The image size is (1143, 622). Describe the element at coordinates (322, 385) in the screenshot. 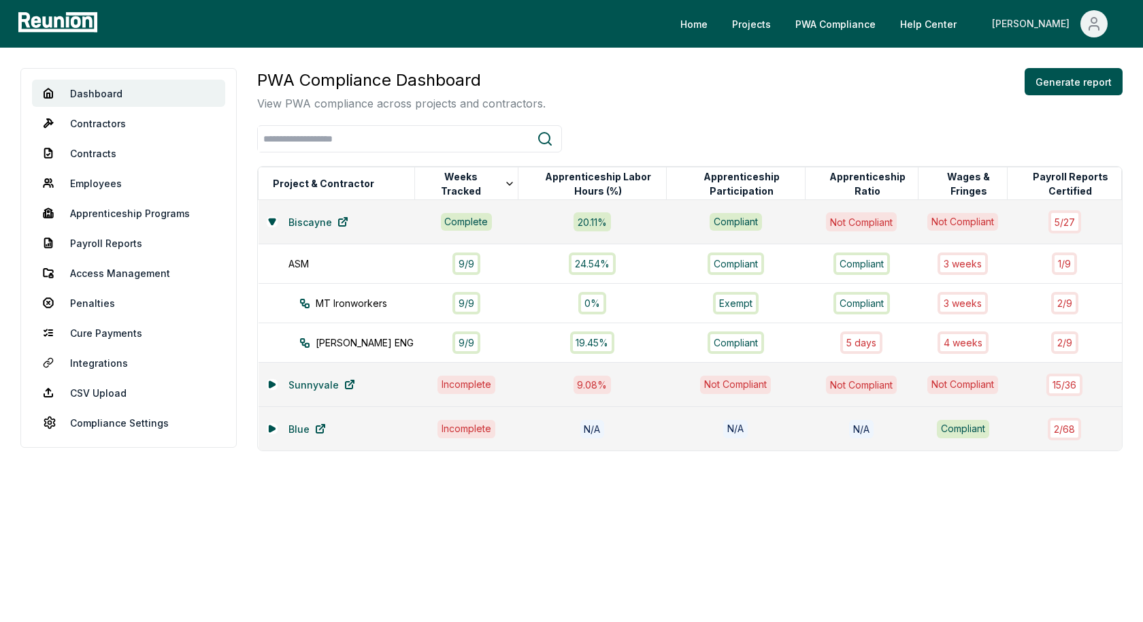

I see `a: Sunnyvale` at that location.